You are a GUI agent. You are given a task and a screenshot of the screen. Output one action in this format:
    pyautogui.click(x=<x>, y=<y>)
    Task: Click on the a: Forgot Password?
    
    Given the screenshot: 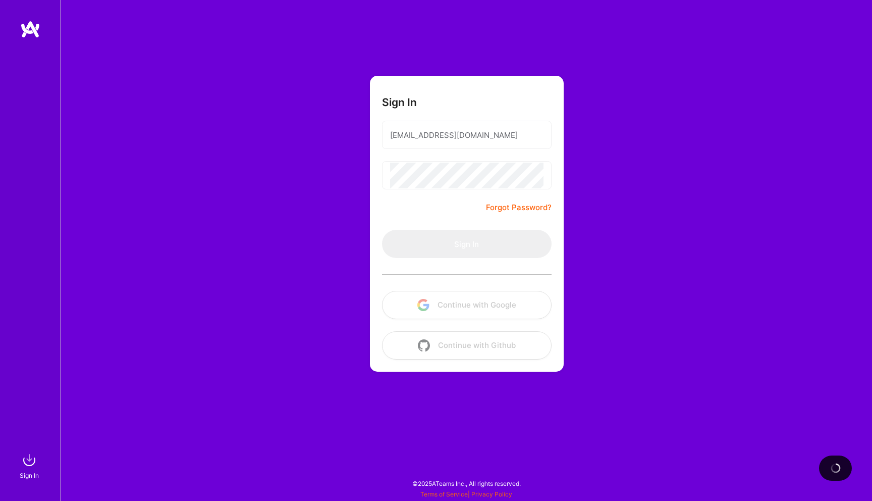 What is the action you would take?
    pyautogui.click(x=519, y=207)
    